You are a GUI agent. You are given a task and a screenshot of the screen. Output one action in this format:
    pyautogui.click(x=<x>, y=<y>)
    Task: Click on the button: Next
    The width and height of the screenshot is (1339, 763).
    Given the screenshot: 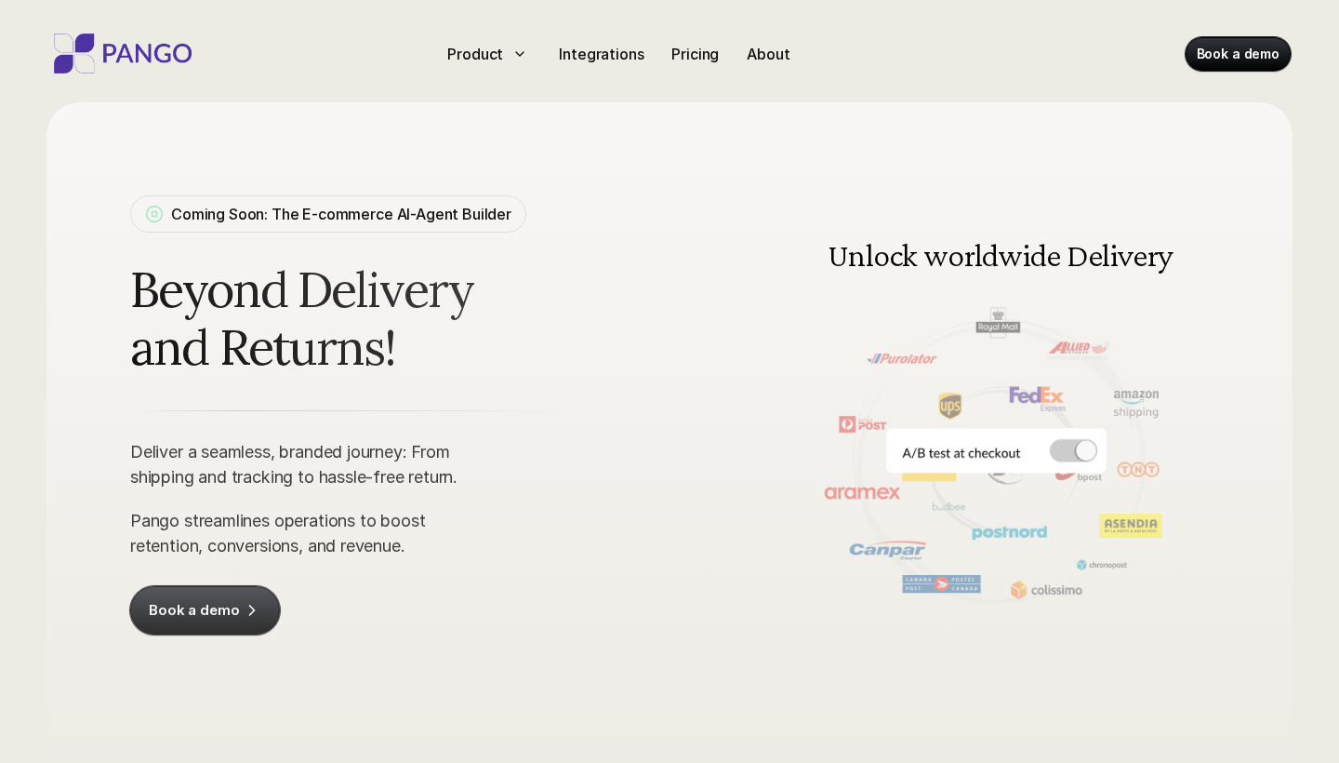 What is the action you would take?
    pyautogui.click(x=1177, y=412)
    